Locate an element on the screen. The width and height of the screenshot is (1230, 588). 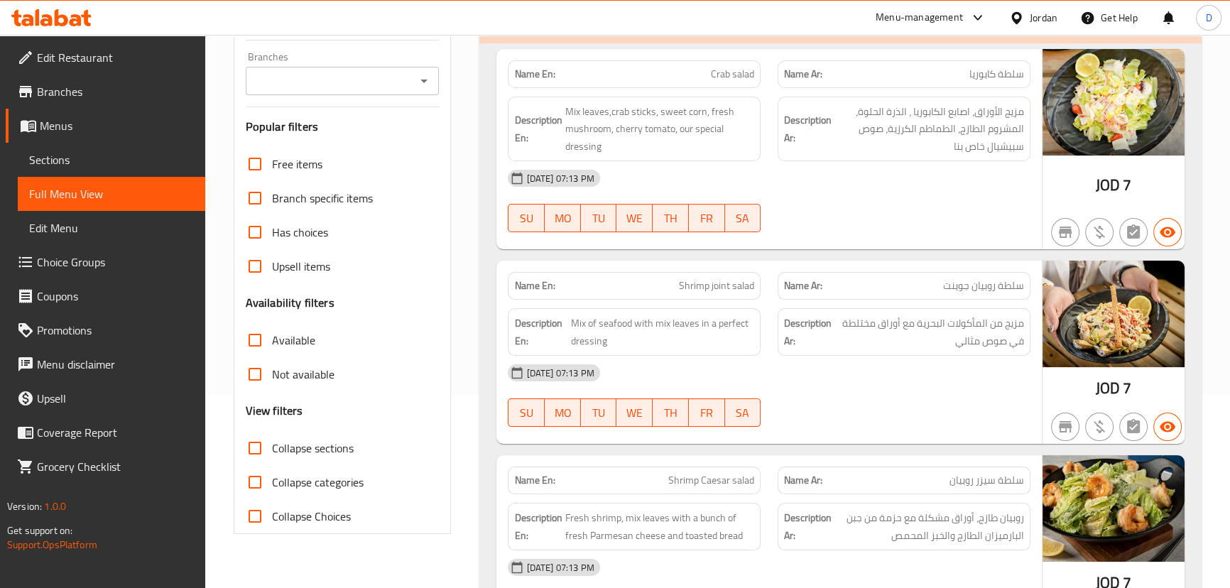
span: Coverage Report is located at coordinates (115, 433).